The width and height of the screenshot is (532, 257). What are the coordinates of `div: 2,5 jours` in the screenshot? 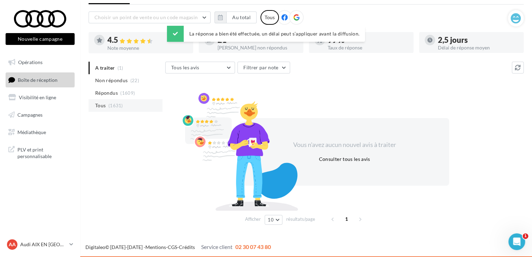 It's located at (478, 40).